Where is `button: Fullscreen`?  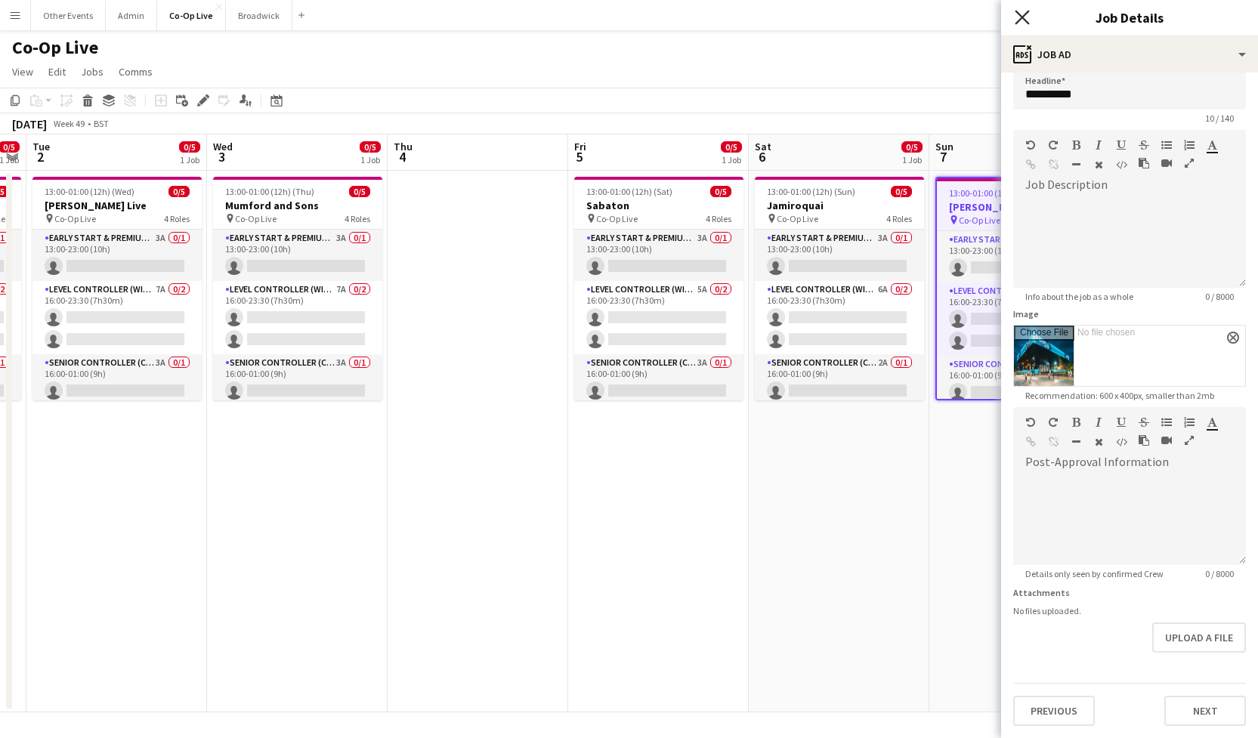 button: Fullscreen is located at coordinates (1189, 163).